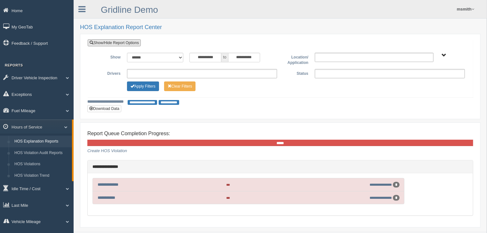 This screenshot has width=487, height=233. Describe the element at coordinates (114, 43) in the screenshot. I see `a: Show/Hide Report Options` at that location.